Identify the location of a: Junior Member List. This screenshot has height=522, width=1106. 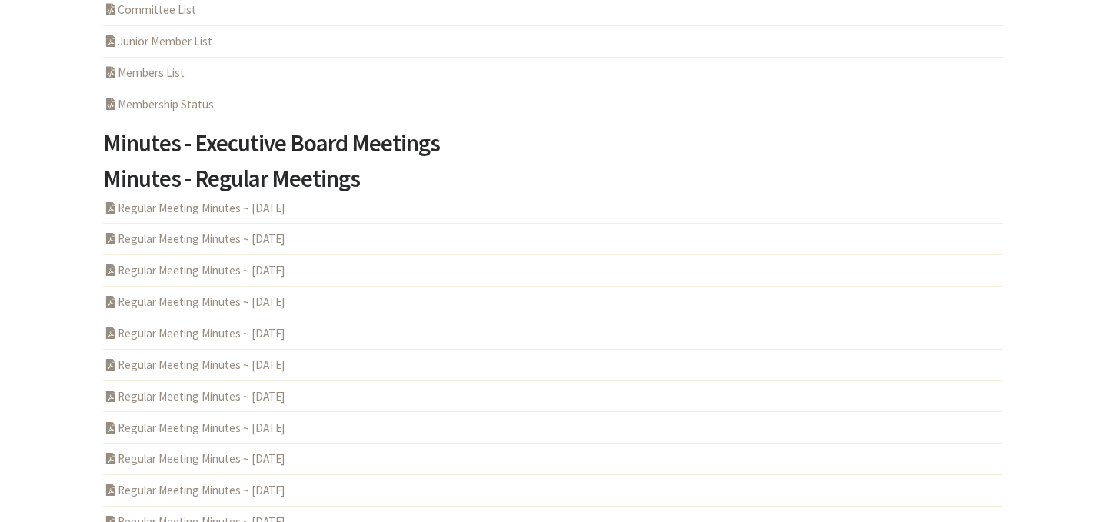
(158, 41).